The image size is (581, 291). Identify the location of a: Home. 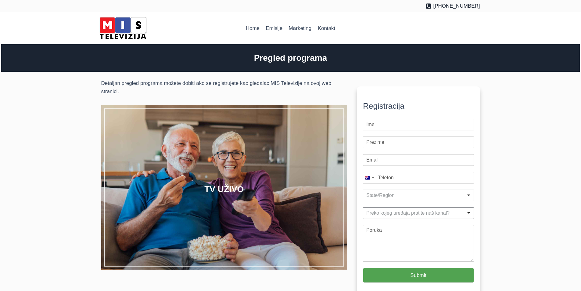
(253, 28).